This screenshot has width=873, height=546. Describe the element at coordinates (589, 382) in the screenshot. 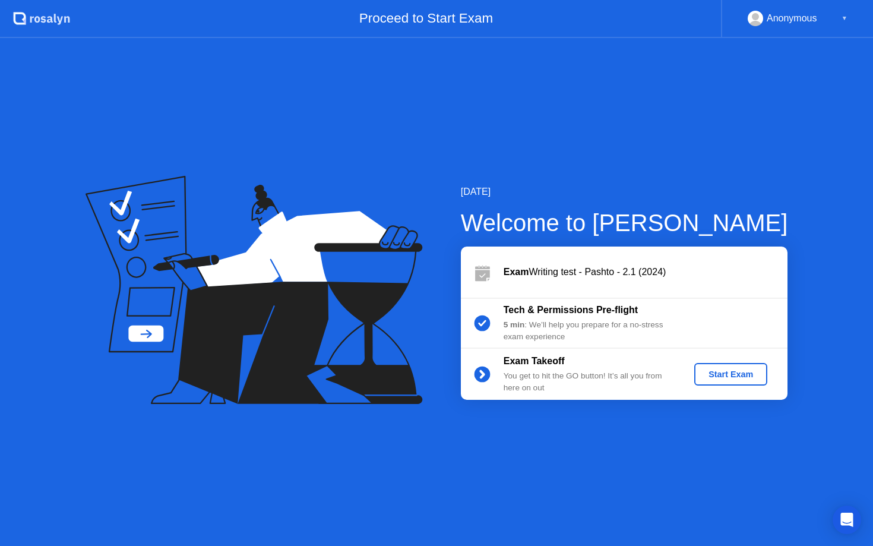

I see `div: You get to hit the GO button! It’s all you from here on out` at that location.